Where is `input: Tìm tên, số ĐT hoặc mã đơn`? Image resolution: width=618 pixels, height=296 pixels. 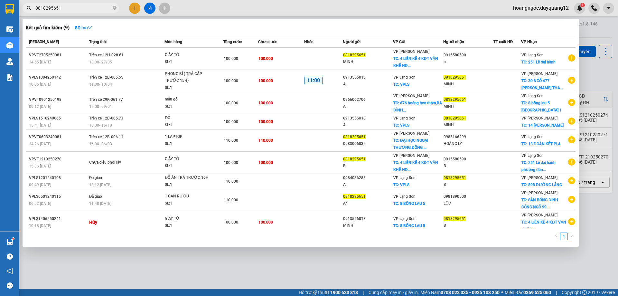
input: Tìm tên, số ĐT hoặc mã đơn is located at coordinates (73, 8).